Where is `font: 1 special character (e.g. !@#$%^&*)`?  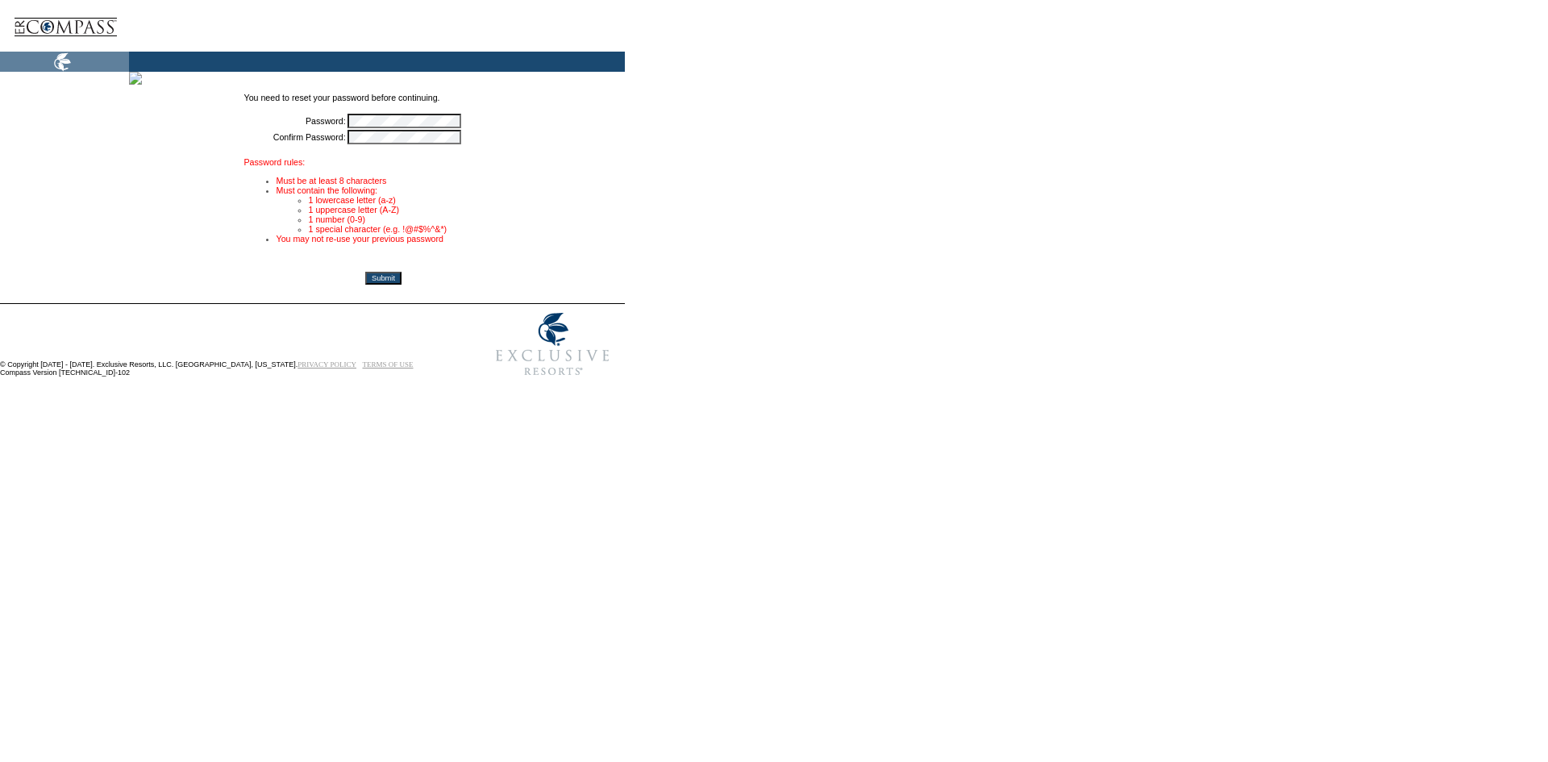
font: 1 special character (e.g. !@#$%^&*) is located at coordinates (378, 229).